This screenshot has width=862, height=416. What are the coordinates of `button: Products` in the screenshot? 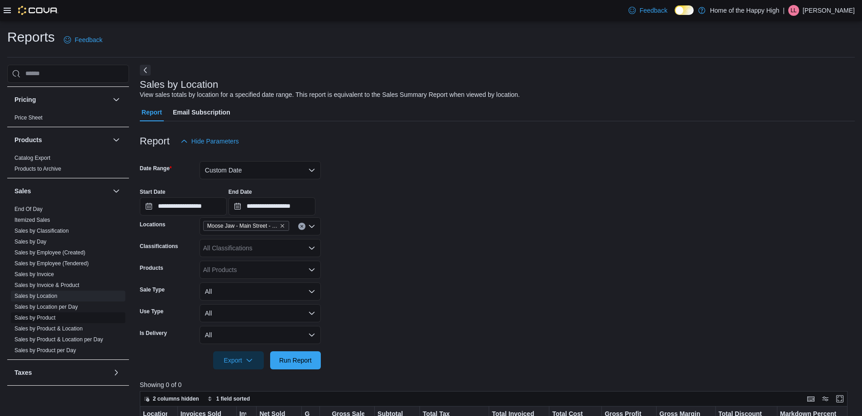 It's located at (116, 140).